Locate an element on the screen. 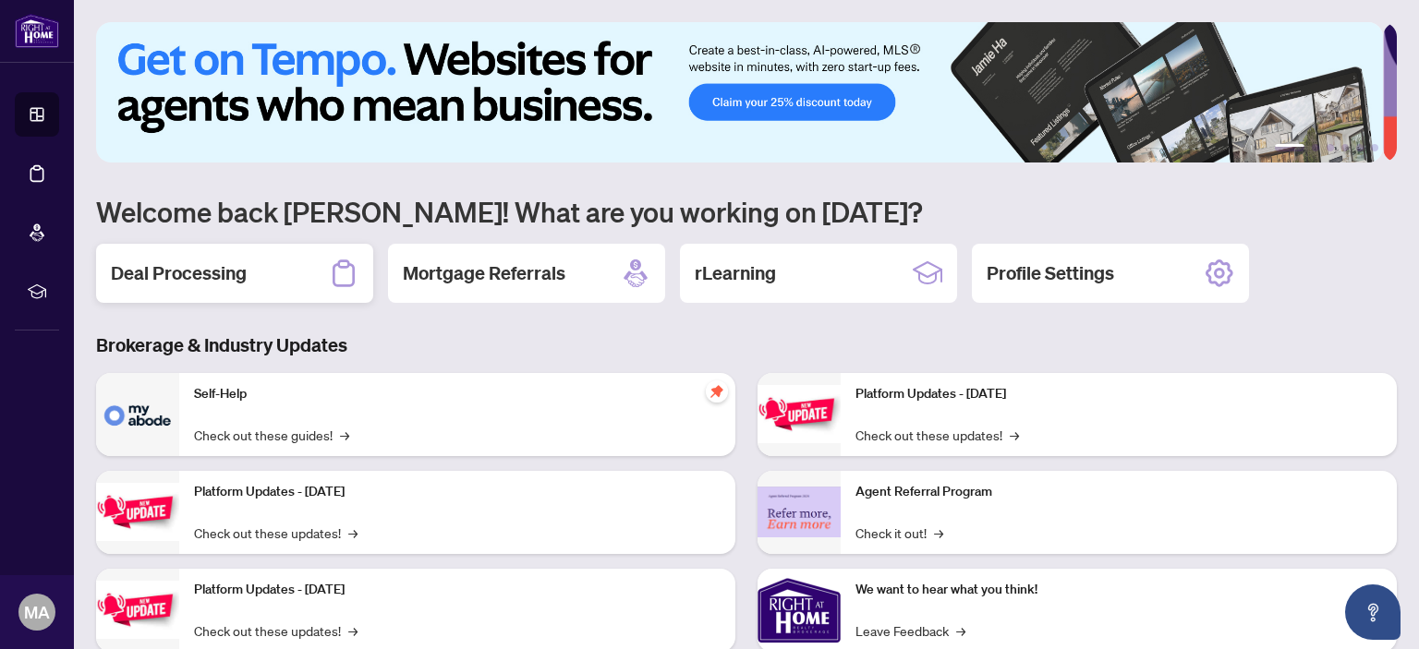 The width and height of the screenshot is (1419, 649). button: 2 is located at coordinates (1315, 148).